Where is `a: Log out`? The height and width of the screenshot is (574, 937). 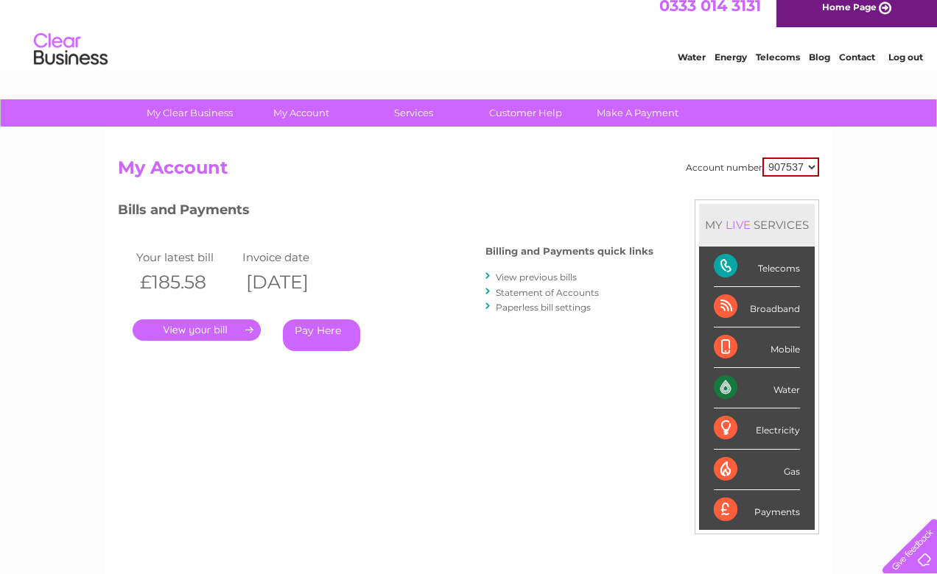
a: Log out is located at coordinates (905, 68).